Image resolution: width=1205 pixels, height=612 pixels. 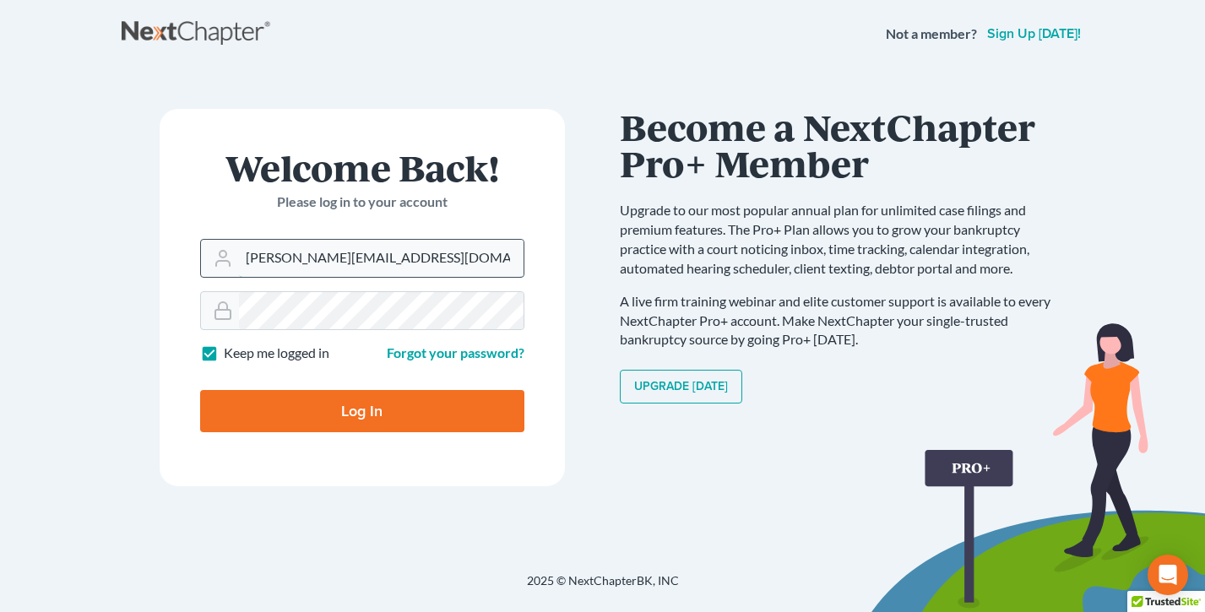 I want to click on input: Log In, so click(x=362, y=411).